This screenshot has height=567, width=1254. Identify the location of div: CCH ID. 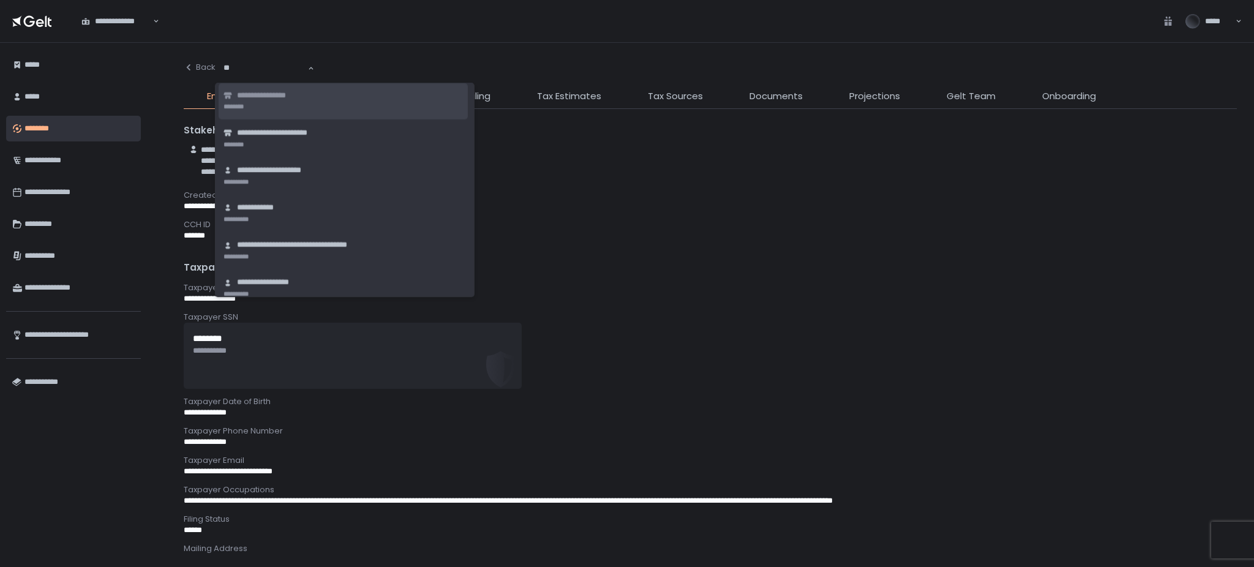
(710, 225).